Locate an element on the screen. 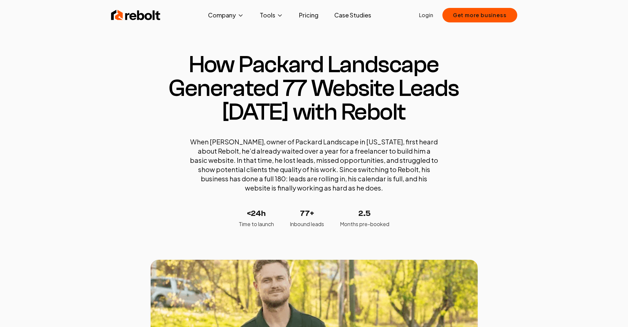  a: Login is located at coordinates (426, 15).